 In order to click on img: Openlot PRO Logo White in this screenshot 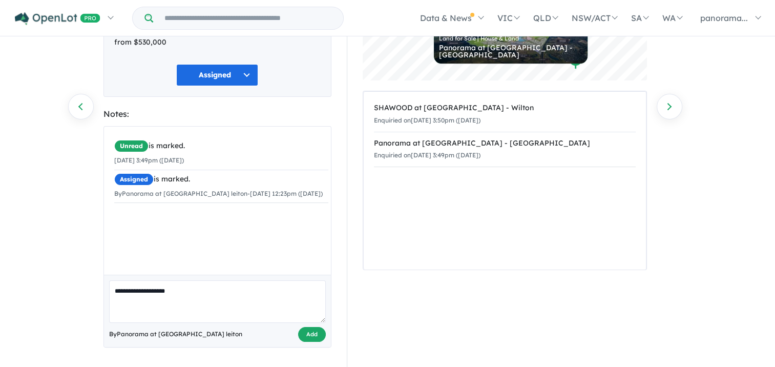, I will do `click(57, 18)`.